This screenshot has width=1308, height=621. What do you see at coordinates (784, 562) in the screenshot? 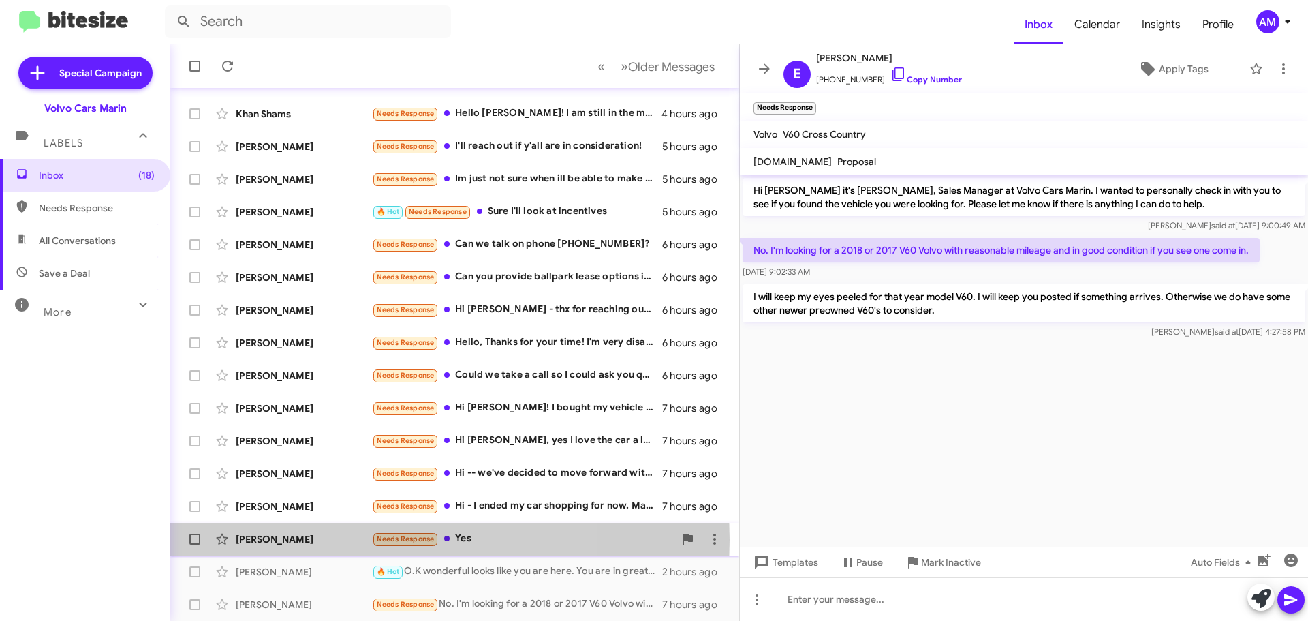
I see `button: Templates` at bounding box center [784, 562].